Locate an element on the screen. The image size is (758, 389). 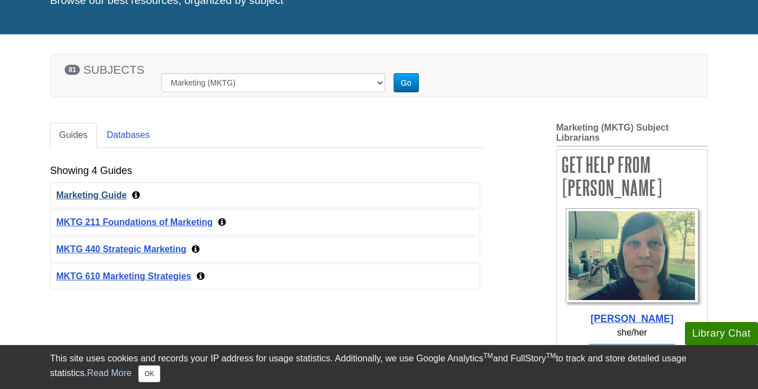
button: Close is located at coordinates (149, 374).